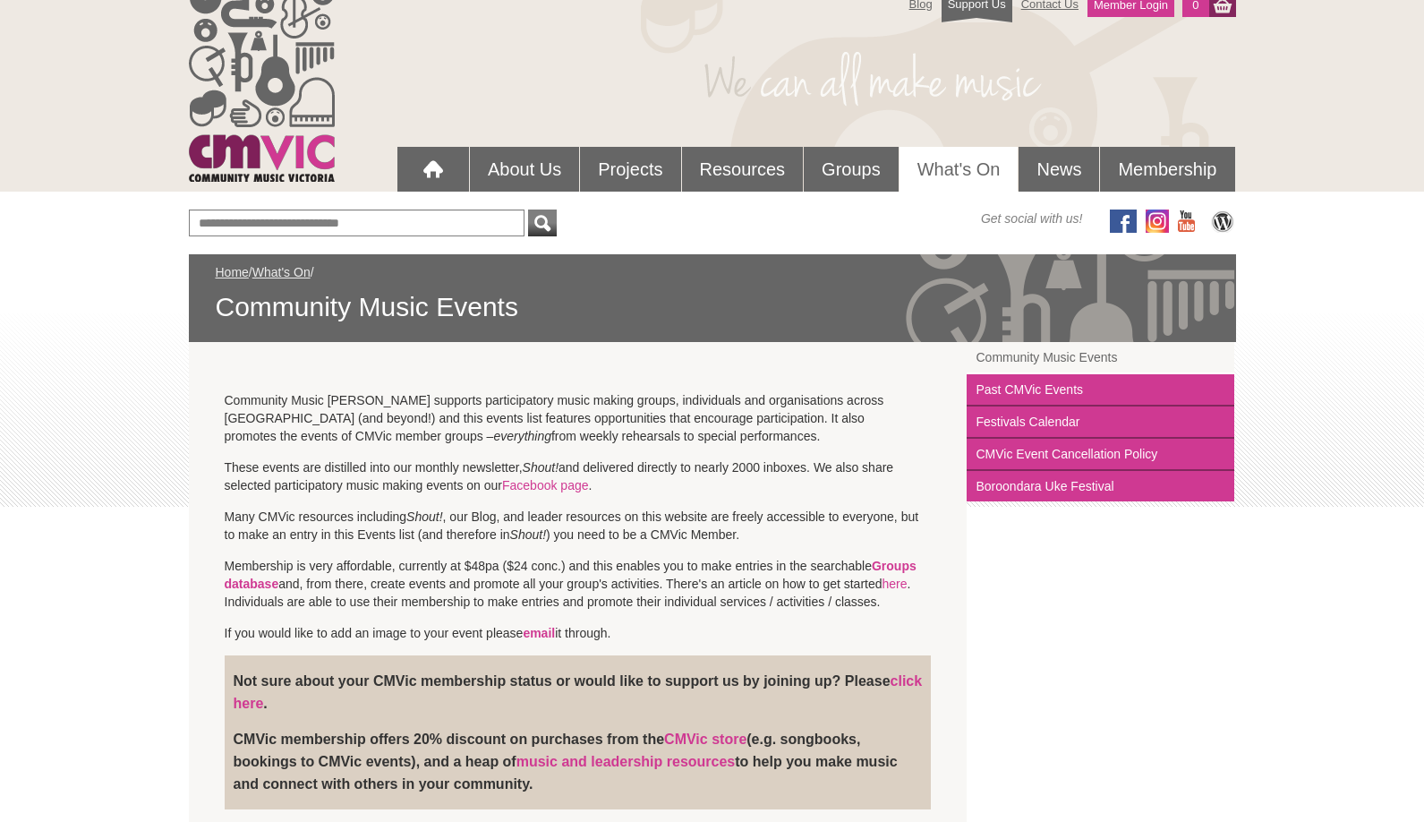 The height and width of the screenshot is (822, 1424). Describe the element at coordinates (1100, 486) in the screenshot. I see `a: Boroondara Uke Festival` at that location.